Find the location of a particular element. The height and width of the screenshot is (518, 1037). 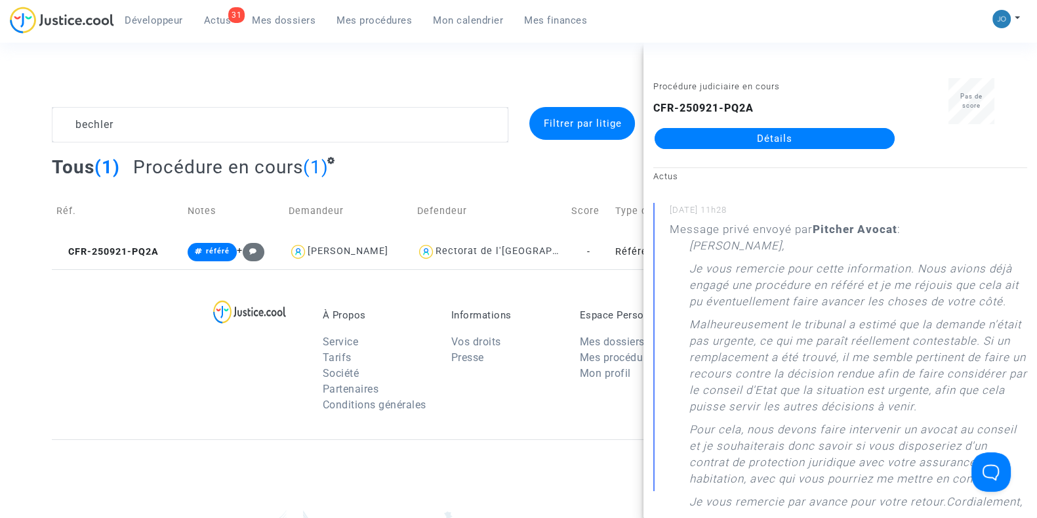

small: Actus is located at coordinates (666, 176).